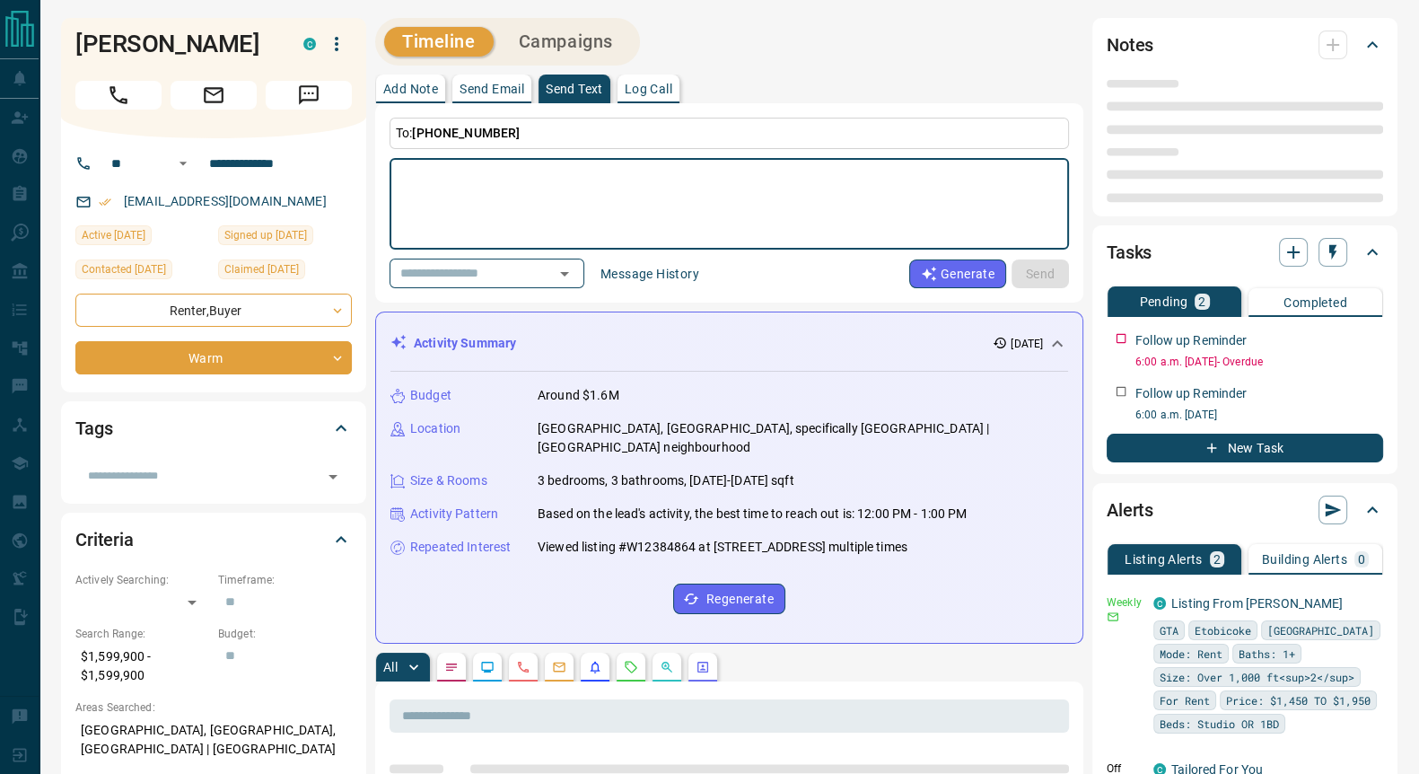 The width and height of the screenshot is (1419, 774). What do you see at coordinates (1191, 654) in the screenshot?
I see `span: Mode: Rent` at bounding box center [1191, 654].